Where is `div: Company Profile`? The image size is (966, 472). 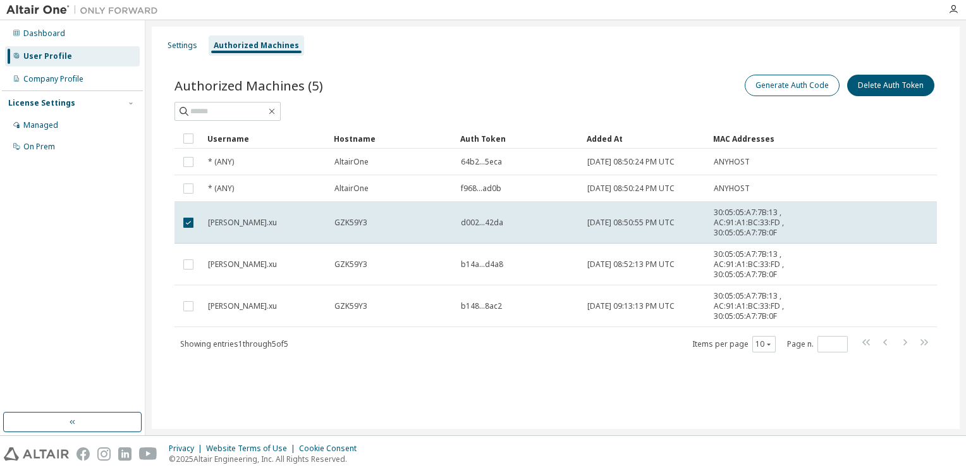
div: Company Profile is located at coordinates (53, 79).